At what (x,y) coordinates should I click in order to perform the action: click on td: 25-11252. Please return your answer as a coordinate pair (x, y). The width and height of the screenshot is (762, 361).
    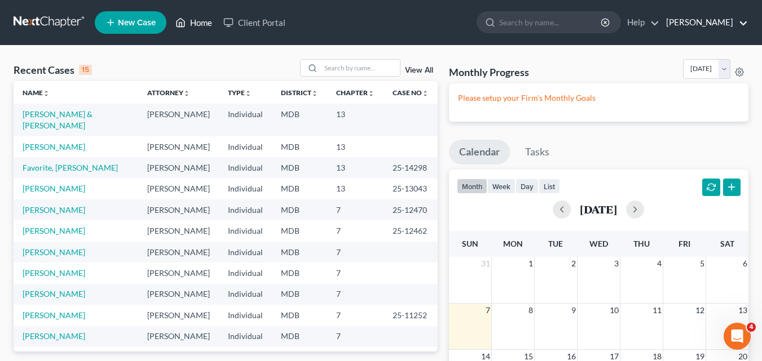
    Looking at the image, I should click on (410, 315).